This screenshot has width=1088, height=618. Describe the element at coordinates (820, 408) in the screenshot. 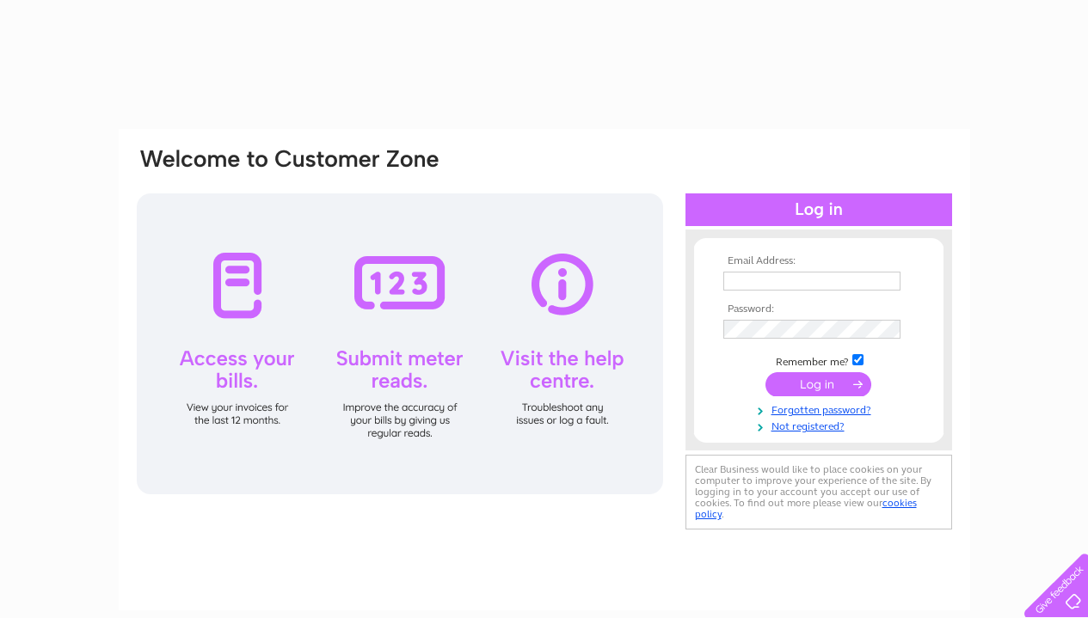

I see `a: Forgotten password?` at that location.